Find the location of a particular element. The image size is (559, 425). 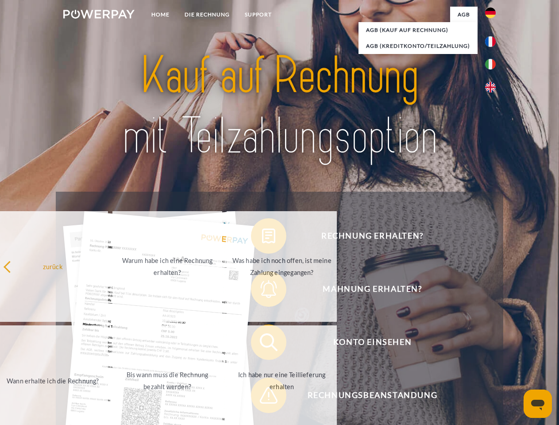

img: fr is located at coordinates (490, 42).